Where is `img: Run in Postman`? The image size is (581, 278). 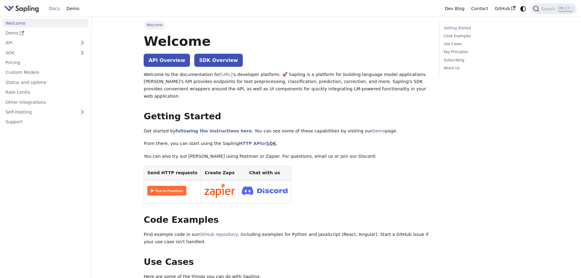
img: Run in Postman is located at coordinates (167, 191).